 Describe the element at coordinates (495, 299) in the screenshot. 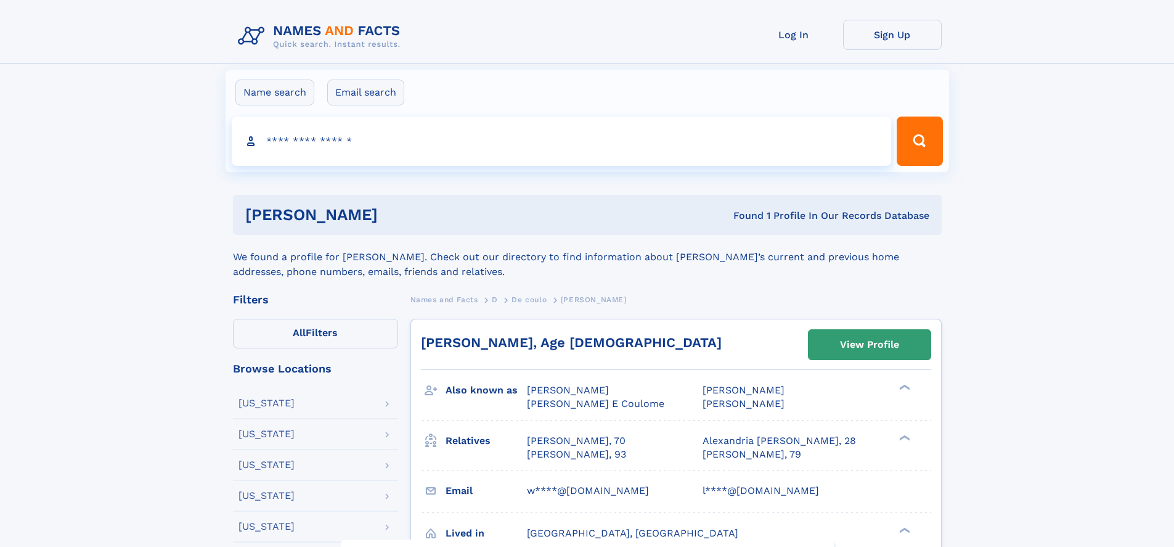

I see `span: D` at that location.